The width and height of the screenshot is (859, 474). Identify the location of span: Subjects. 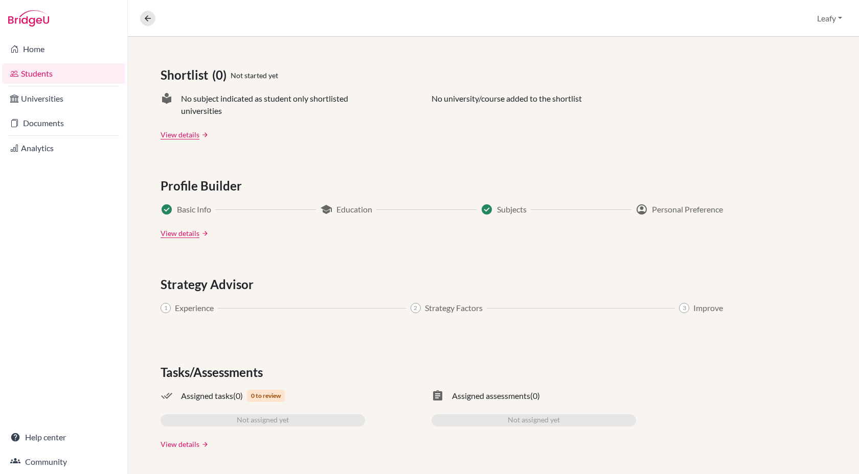
(512, 210).